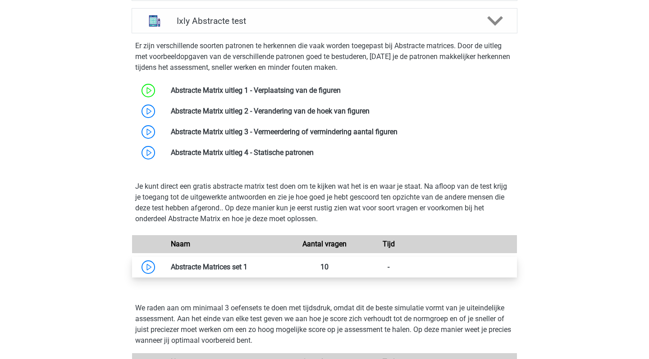 This screenshot has height=359, width=649. I want to click on div: Abstracte Matrix uitleg 1 - Verplaatsing van de figuren, so click(340, 91).